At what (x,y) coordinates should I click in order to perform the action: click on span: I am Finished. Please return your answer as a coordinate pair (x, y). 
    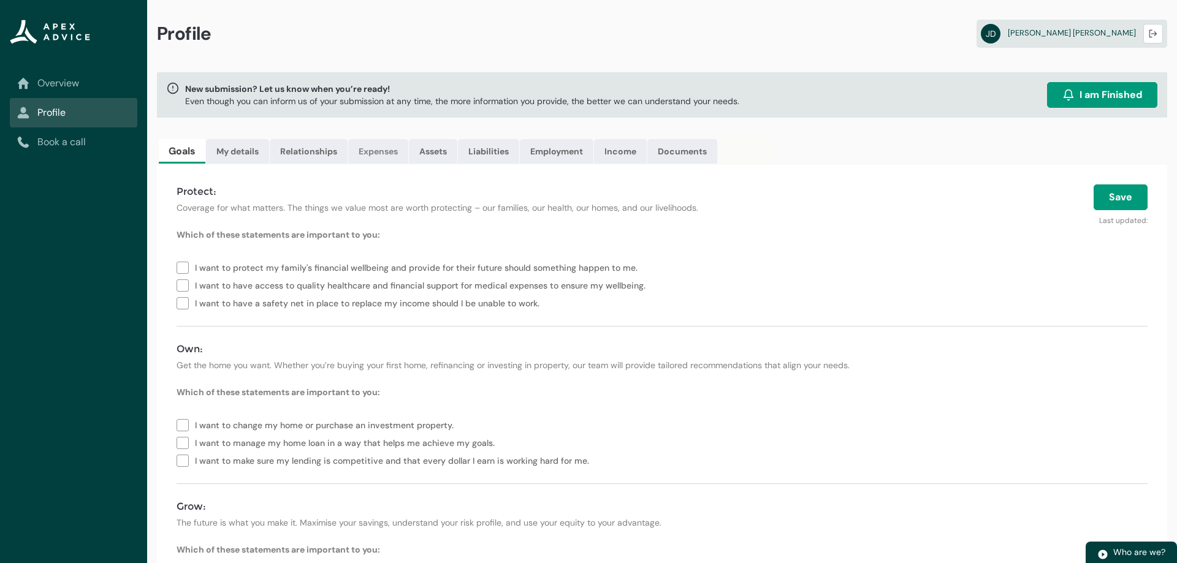
    Looking at the image, I should click on (1111, 95).